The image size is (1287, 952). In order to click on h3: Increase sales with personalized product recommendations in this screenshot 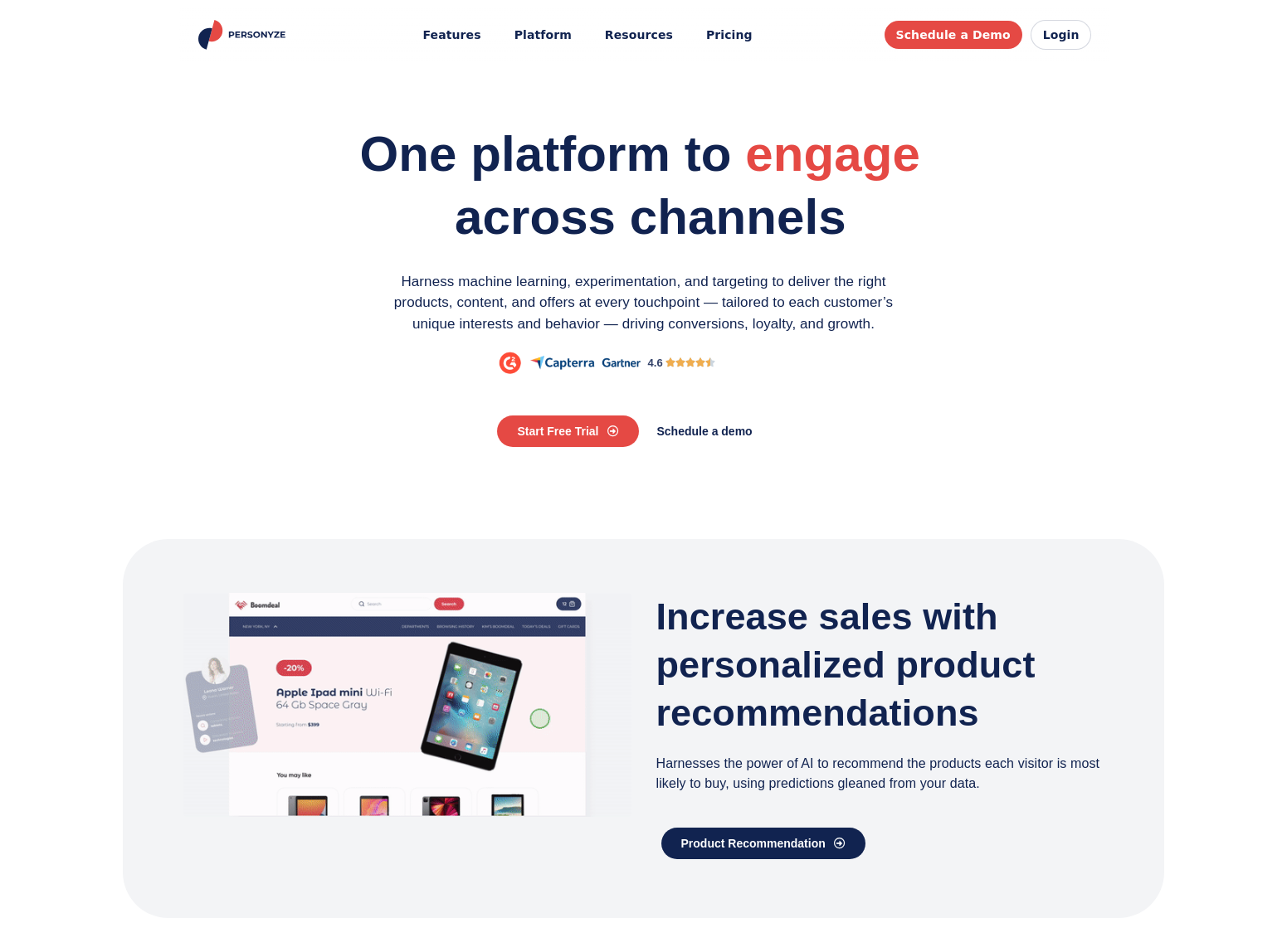, I will do `click(880, 665)`.